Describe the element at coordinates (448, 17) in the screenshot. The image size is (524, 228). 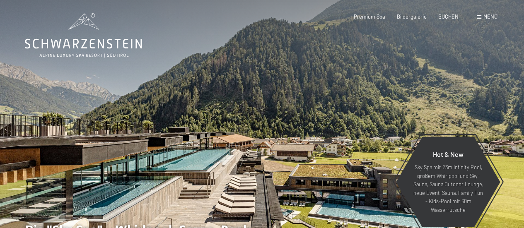
I see `a: BUCHEN` at that location.